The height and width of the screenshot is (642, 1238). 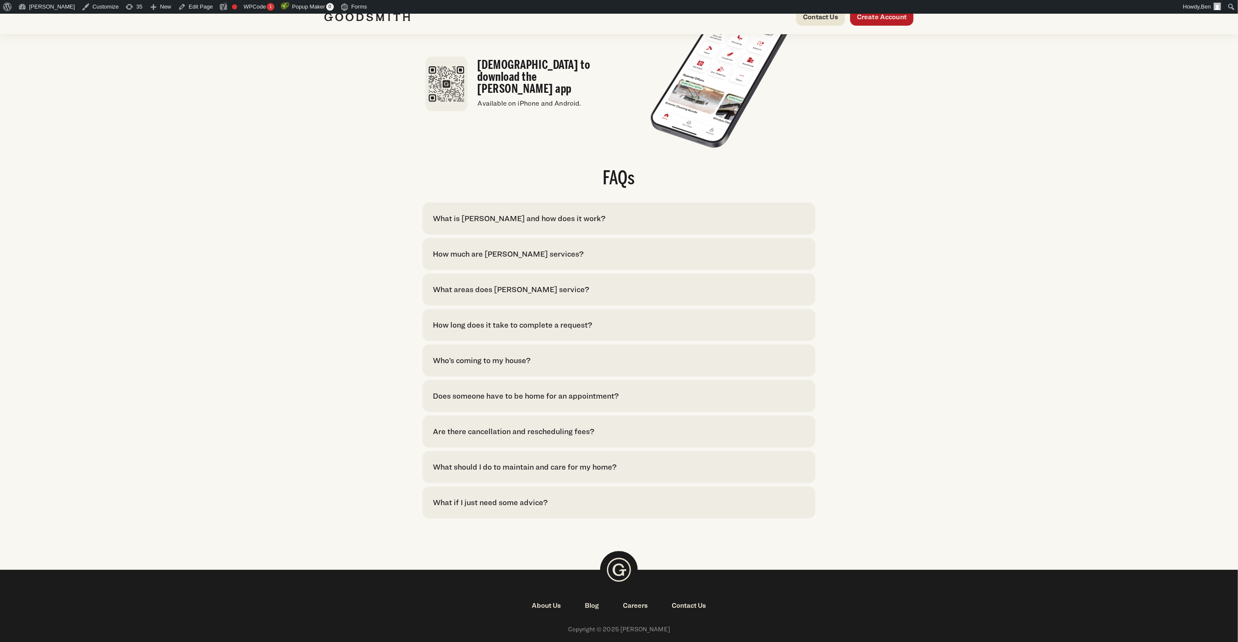 What do you see at coordinates (546, 606) in the screenshot?
I see `a: About Us` at bounding box center [546, 606].